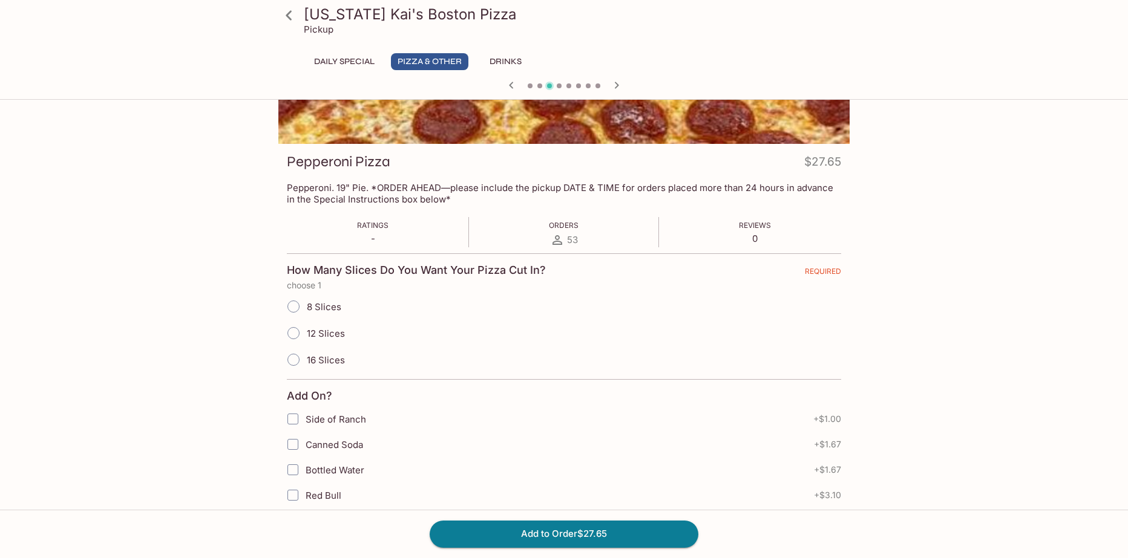  Describe the element at coordinates (564, 194) in the screenshot. I see `p: Pepperoni. 19" Pie. *ORDER AHEAD—please include the pickup DATE & TIME for orders placed more tha...` at that location.